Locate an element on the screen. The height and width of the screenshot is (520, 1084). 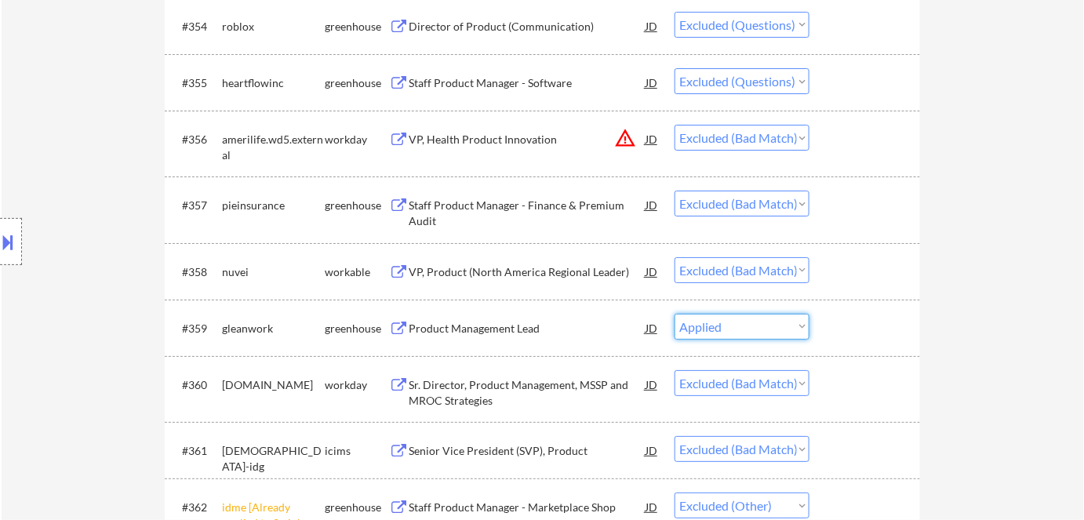
div: #355 is located at coordinates (195, 83).